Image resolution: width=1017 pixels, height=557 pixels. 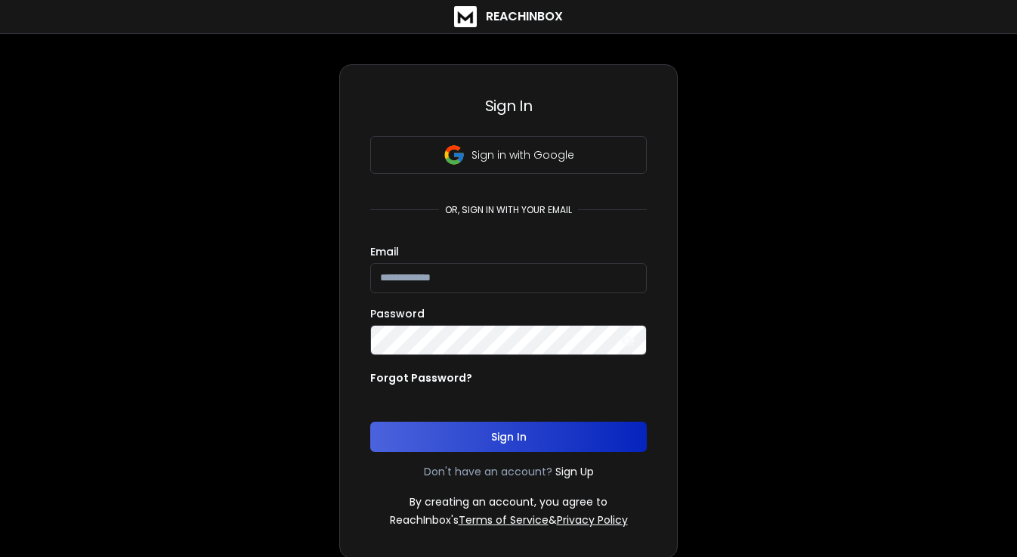 What do you see at coordinates (509, 106) in the screenshot?
I see `h3: Sign In` at bounding box center [509, 106].